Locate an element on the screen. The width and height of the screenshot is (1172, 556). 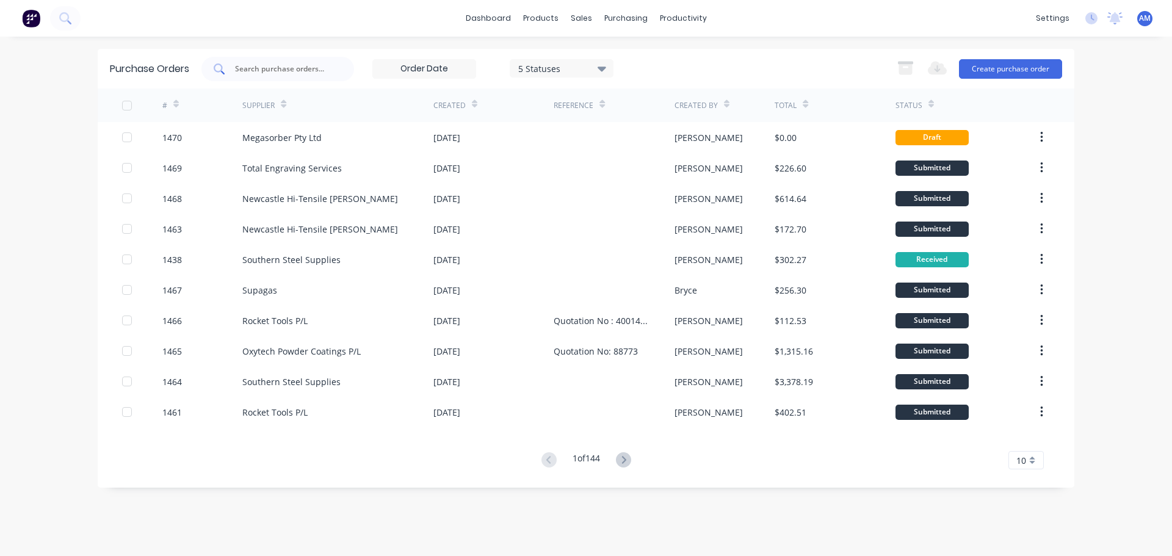
button: Create purchase order is located at coordinates (1011, 69).